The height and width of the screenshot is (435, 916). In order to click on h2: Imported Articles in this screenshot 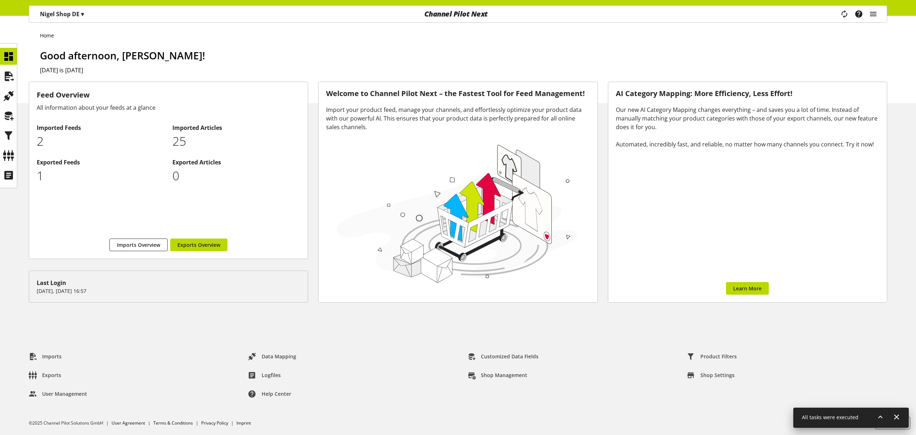, I will do `click(236, 128)`.